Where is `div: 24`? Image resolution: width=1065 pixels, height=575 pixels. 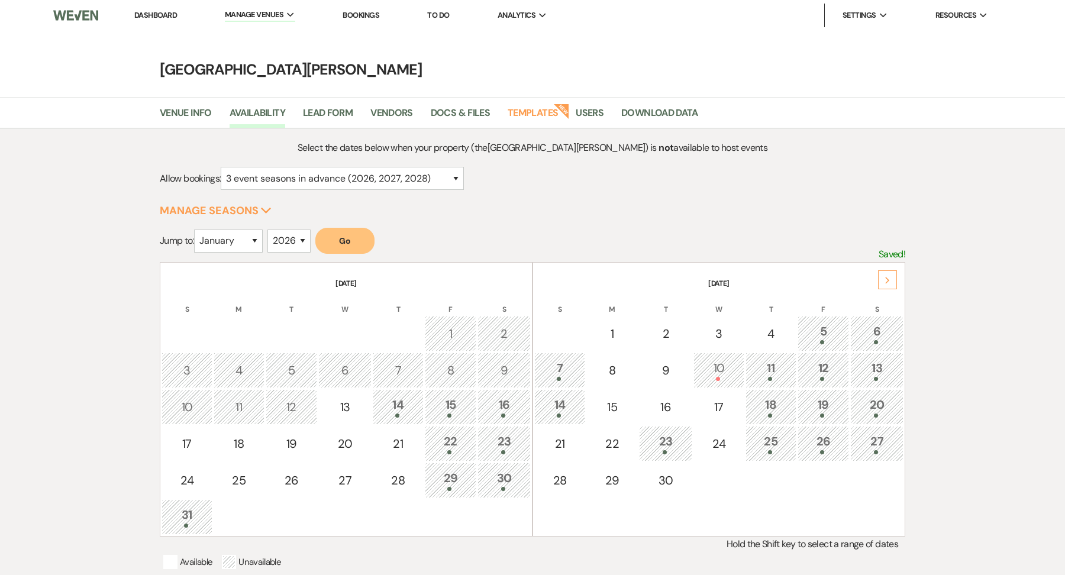
div: 24 is located at coordinates (719, 444).